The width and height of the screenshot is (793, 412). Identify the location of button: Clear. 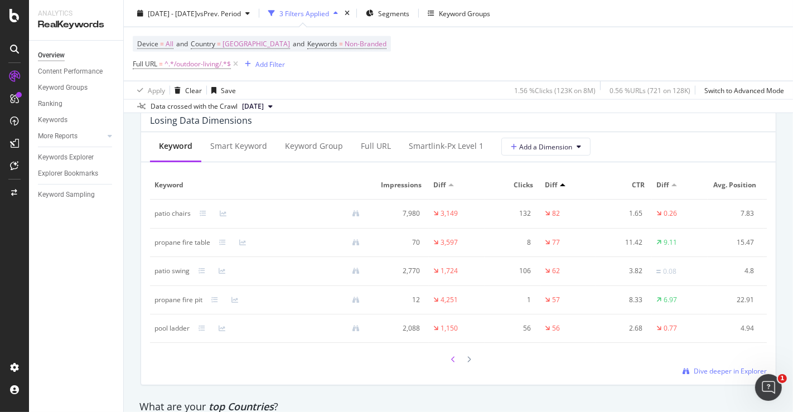
(186, 90).